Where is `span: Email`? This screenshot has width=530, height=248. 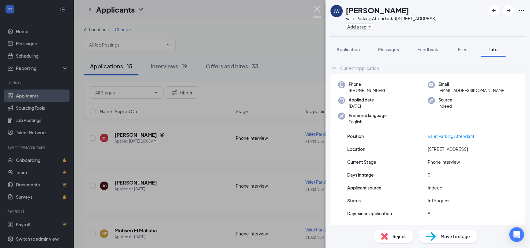
span: Email is located at coordinates (472, 84).